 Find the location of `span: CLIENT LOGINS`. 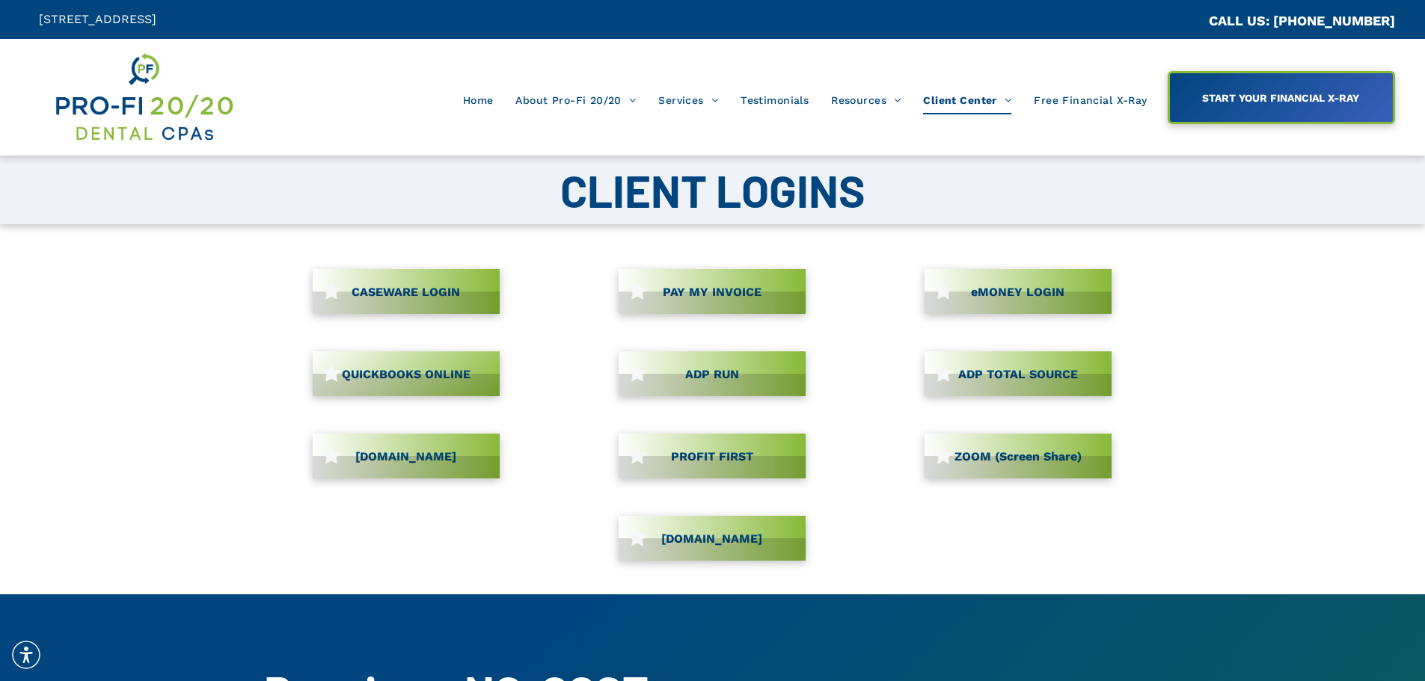

span: CLIENT LOGINS is located at coordinates (713, 190).